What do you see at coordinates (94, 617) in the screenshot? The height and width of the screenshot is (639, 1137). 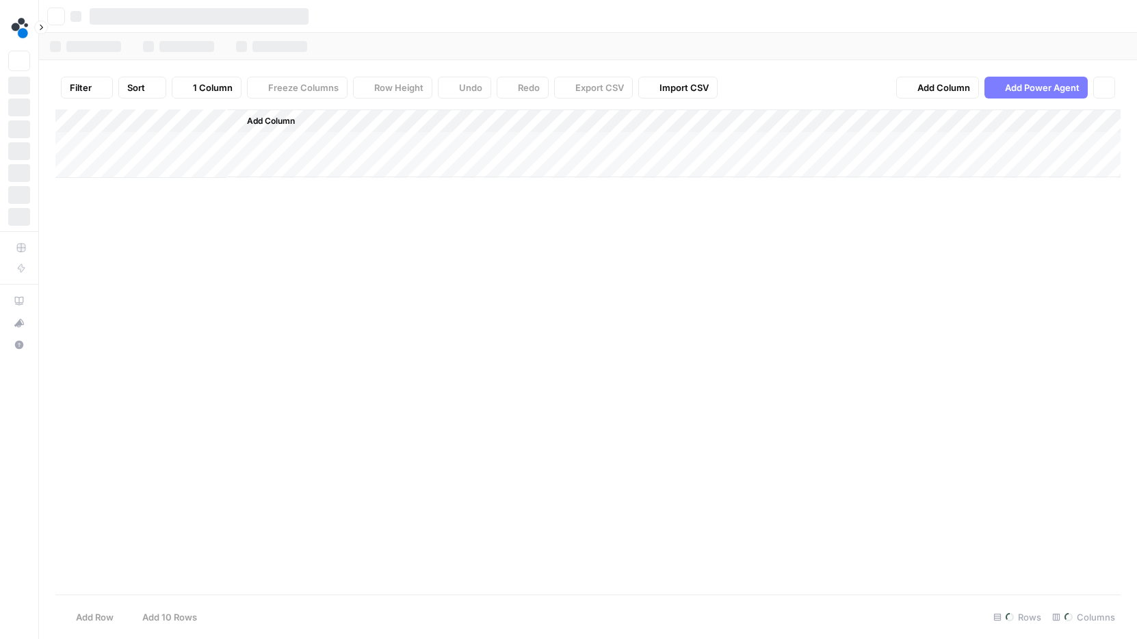 I see `span: Add Row` at bounding box center [94, 617].